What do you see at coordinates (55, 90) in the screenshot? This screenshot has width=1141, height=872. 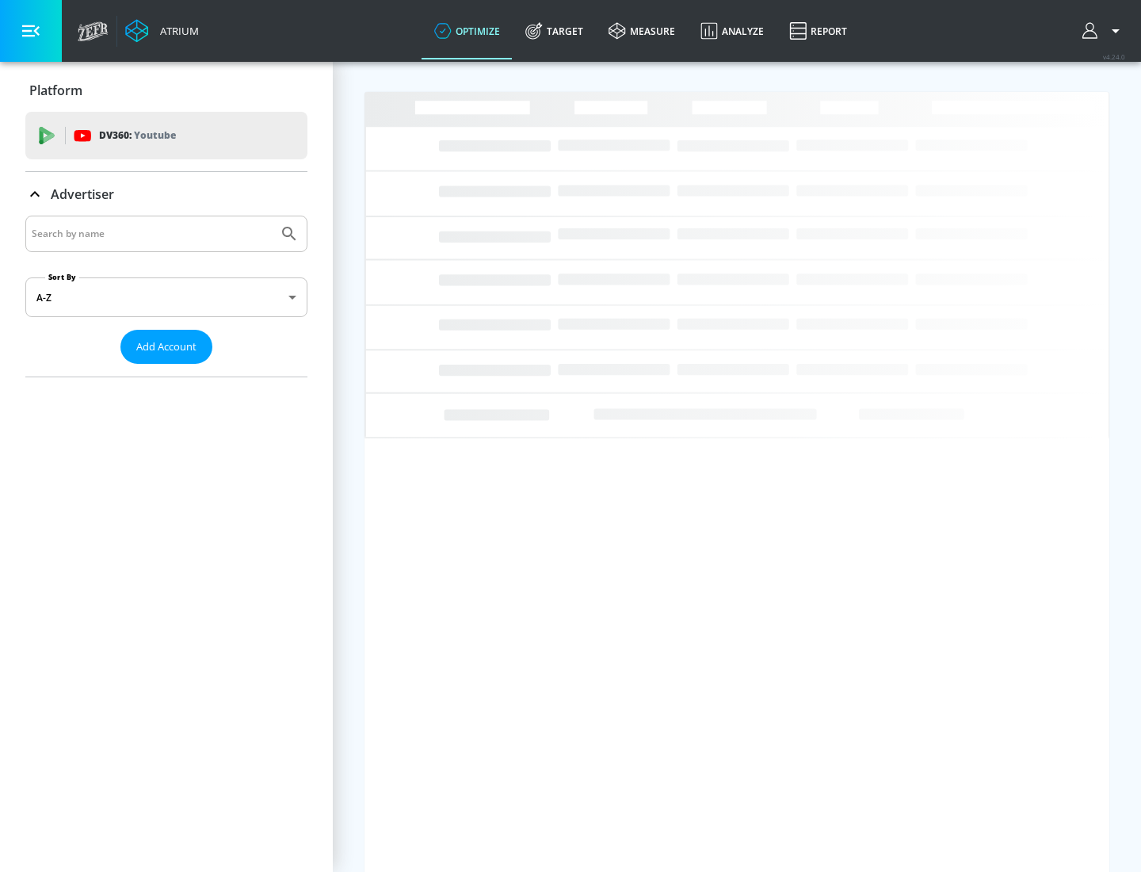 I see `p: Platform` at bounding box center [55, 90].